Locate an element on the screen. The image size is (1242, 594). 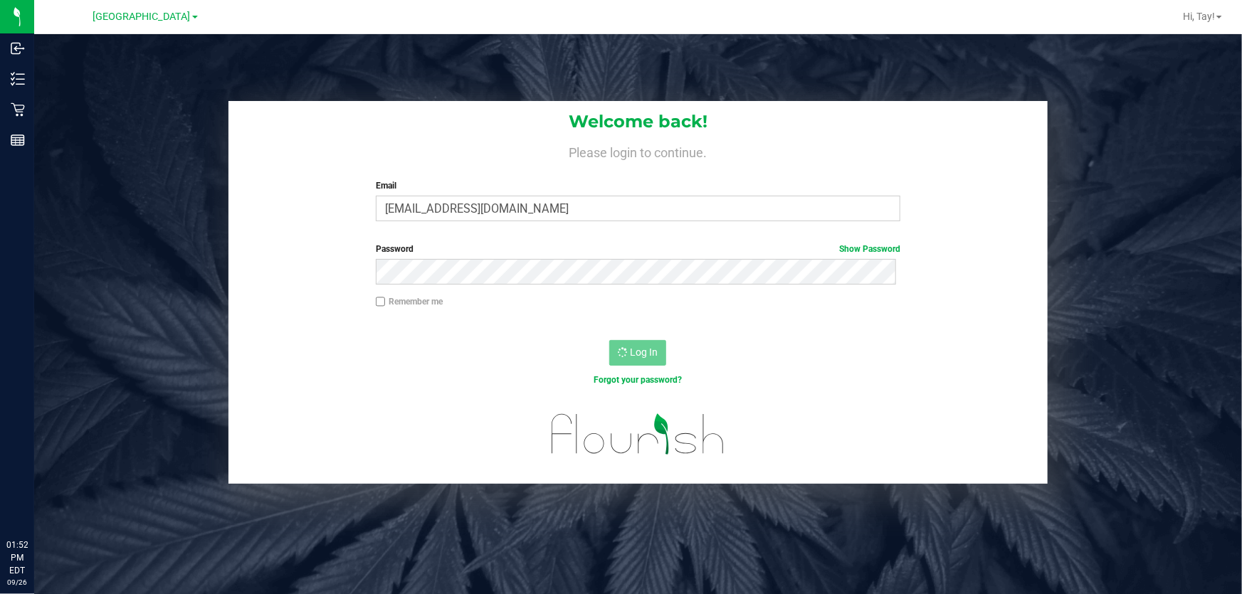
span: Password is located at coordinates (394, 249).